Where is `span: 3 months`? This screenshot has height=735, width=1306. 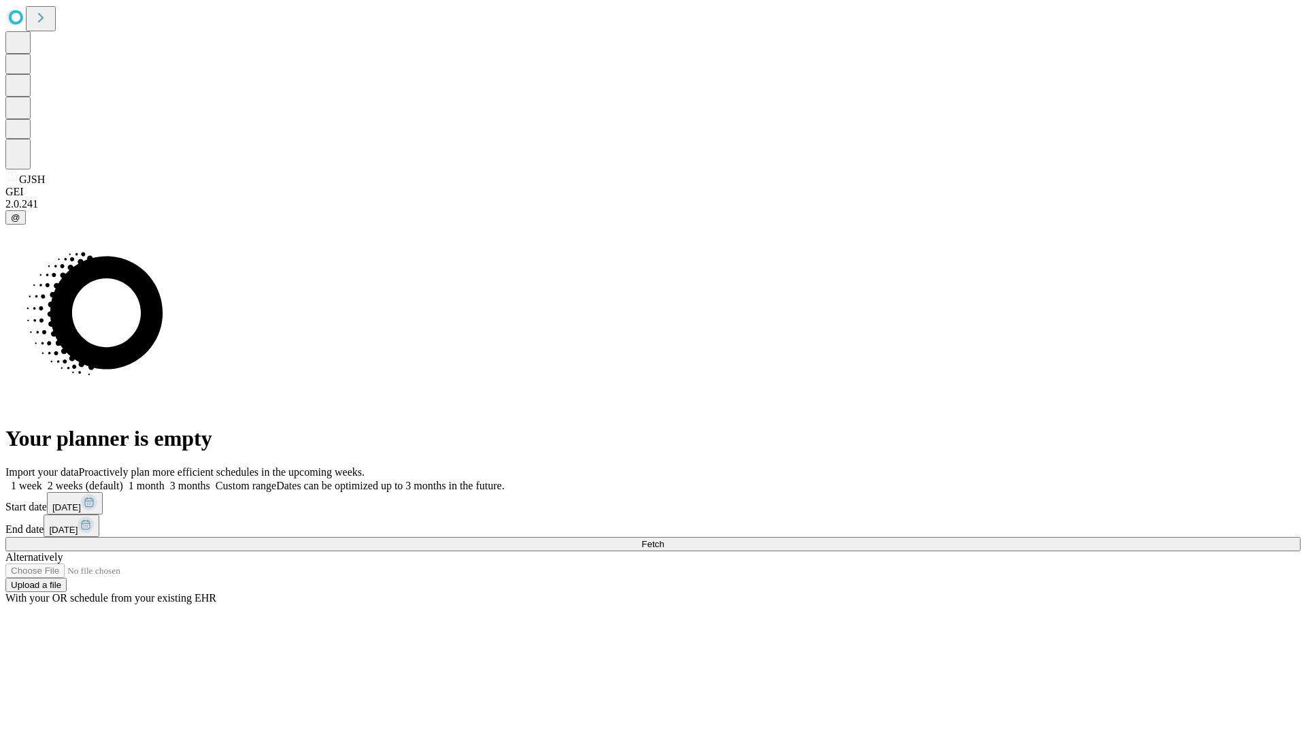
span: 3 months is located at coordinates (190, 485).